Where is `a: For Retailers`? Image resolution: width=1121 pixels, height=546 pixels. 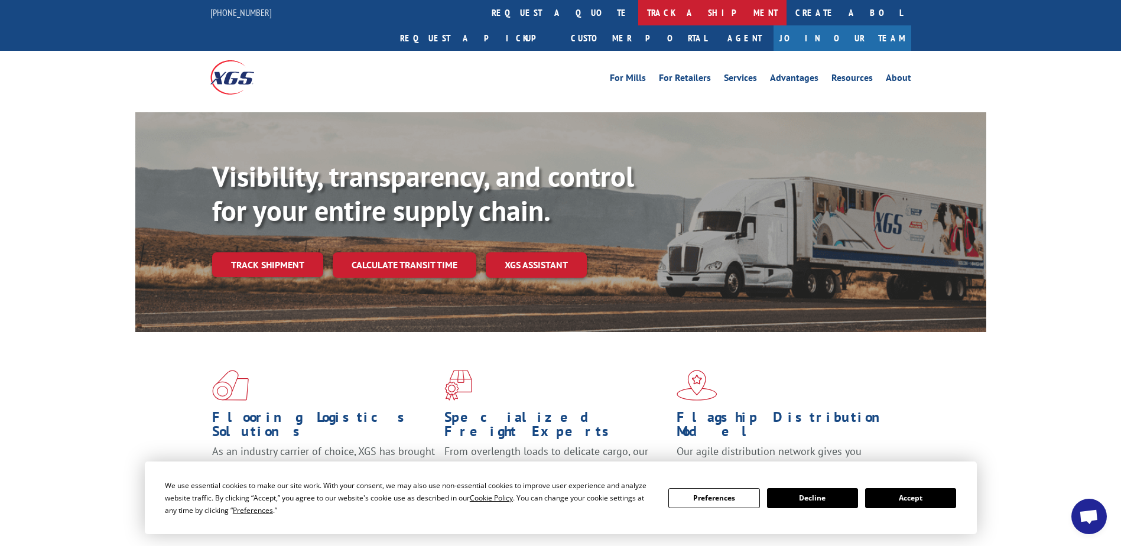
a: For Retailers is located at coordinates (685, 80).